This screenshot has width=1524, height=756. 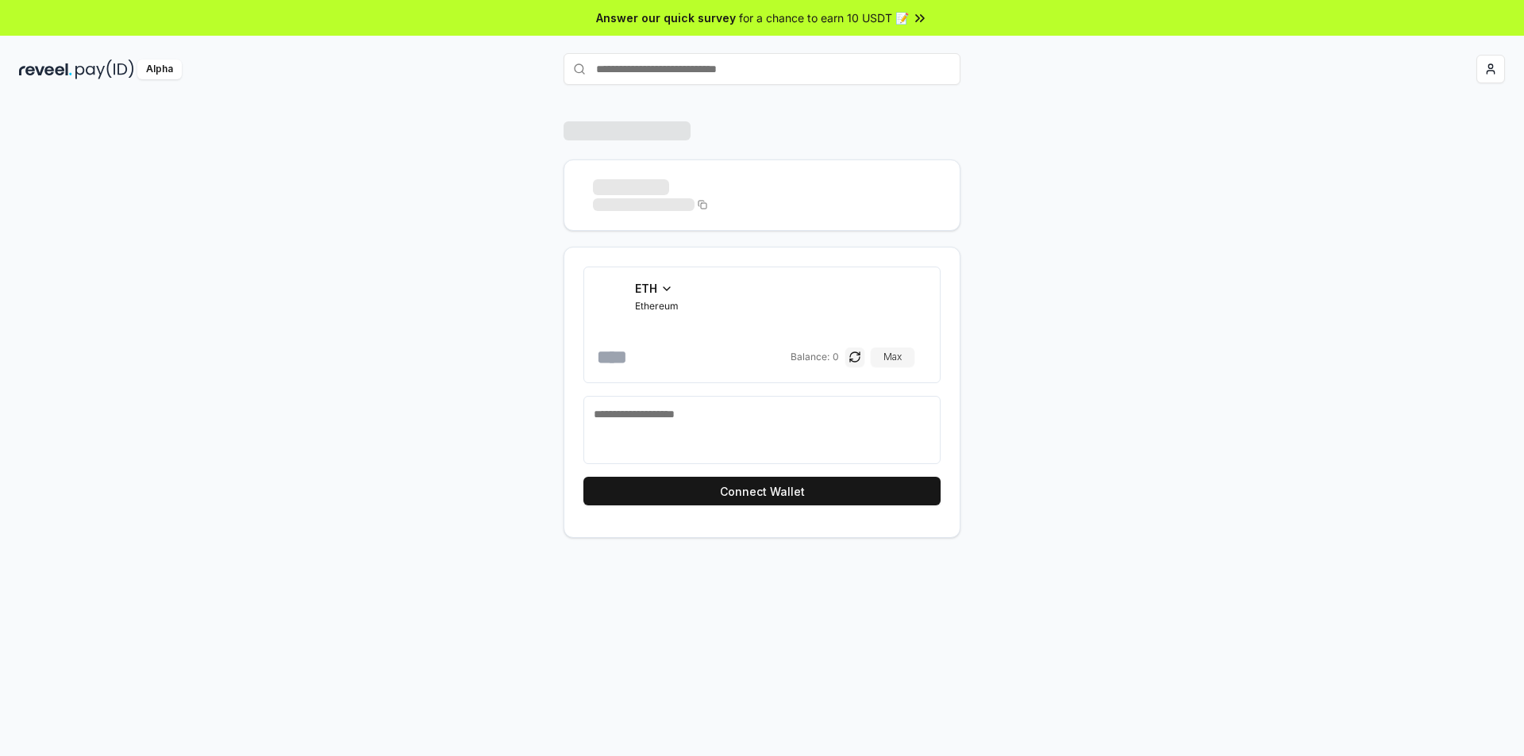 I want to click on img: pay_id, so click(x=105, y=69).